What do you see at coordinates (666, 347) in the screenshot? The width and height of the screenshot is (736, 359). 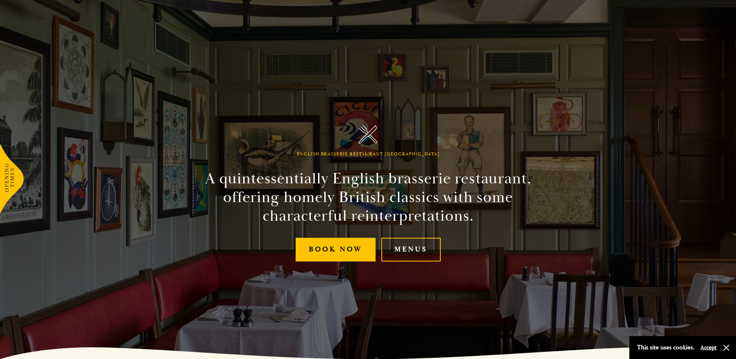 I see `p: This site uses cookies.` at bounding box center [666, 347].